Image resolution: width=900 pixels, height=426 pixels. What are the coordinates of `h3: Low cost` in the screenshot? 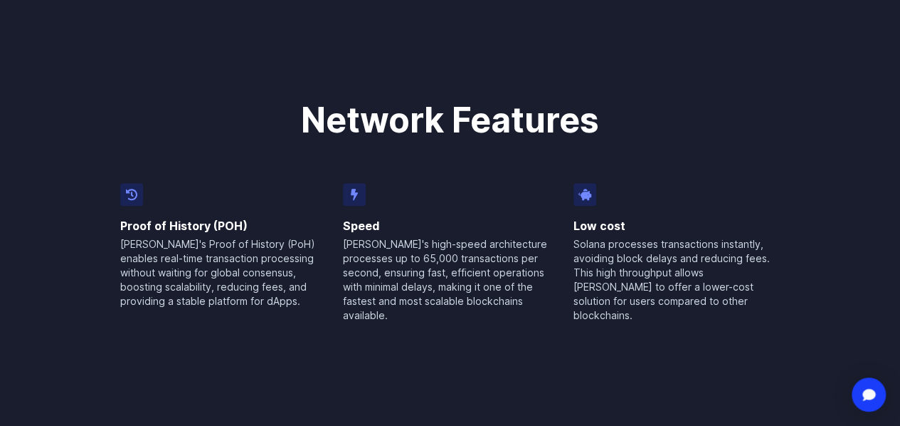 It's located at (677, 226).